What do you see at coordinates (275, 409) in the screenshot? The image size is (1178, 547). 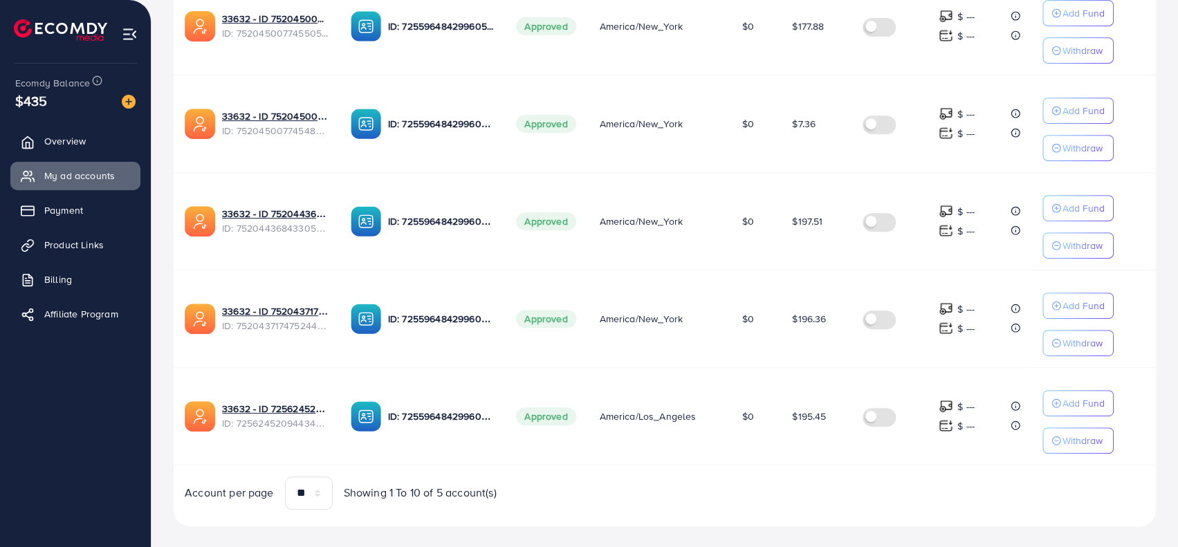 I see `a: 33632 - ID 7256245209443483650` at bounding box center [275, 409].